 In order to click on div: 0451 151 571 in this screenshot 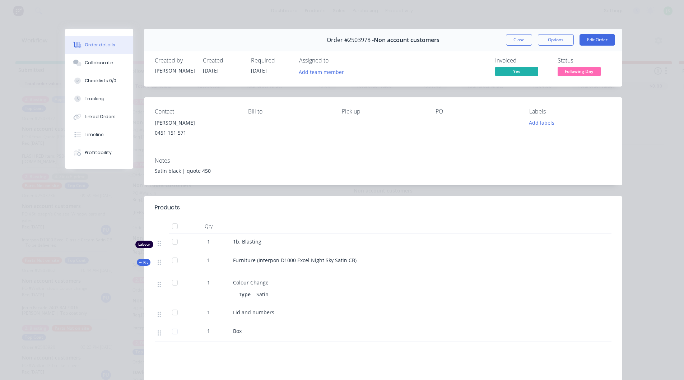, I will do `click(196, 133)`.